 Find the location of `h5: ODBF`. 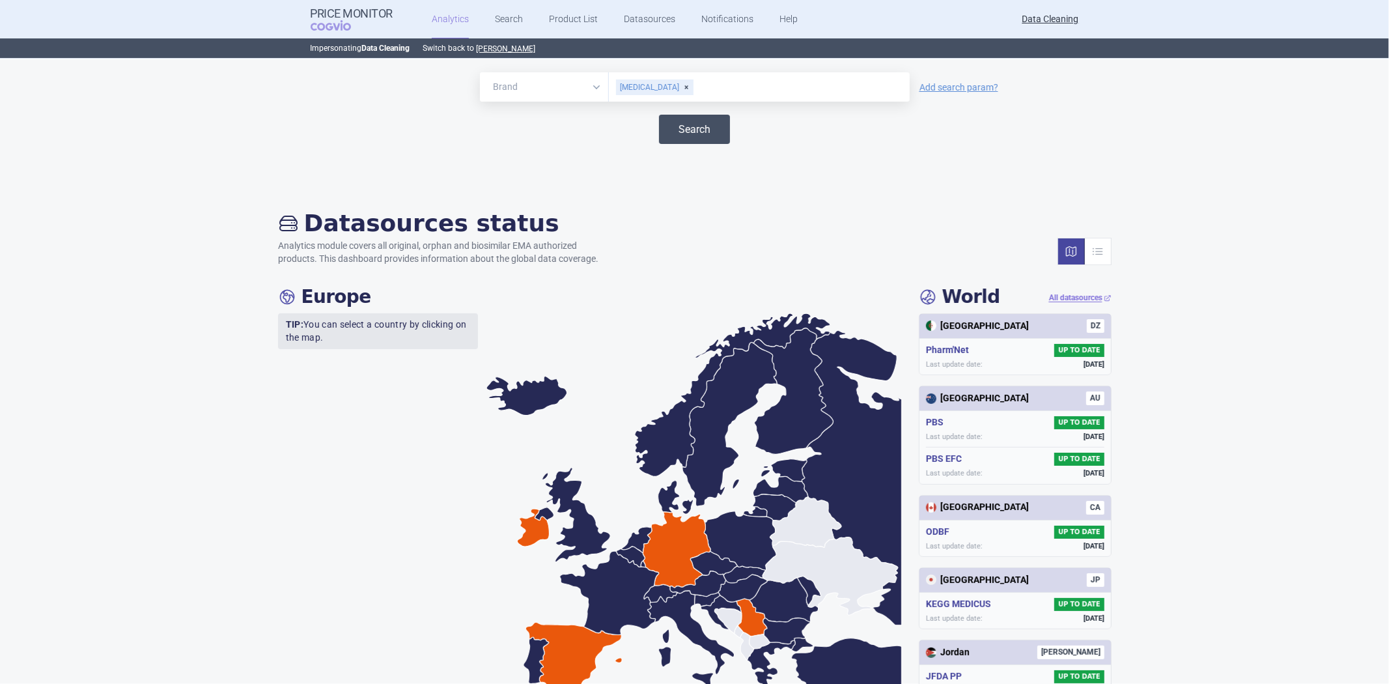

h5: ODBF is located at coordinates (941, 532).